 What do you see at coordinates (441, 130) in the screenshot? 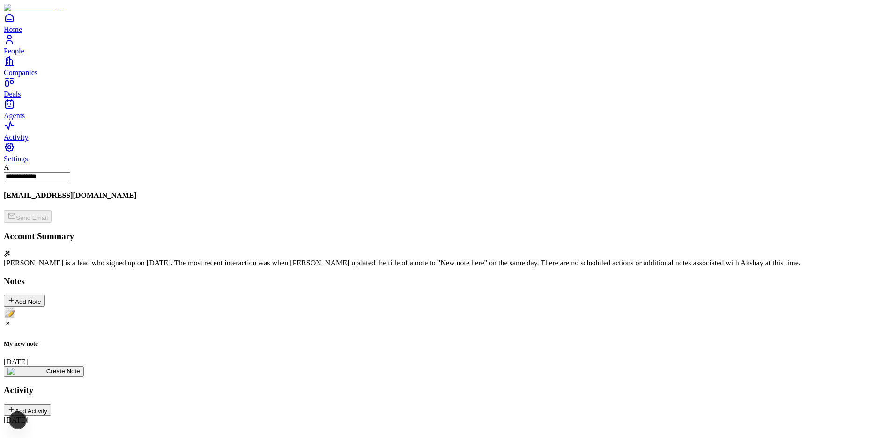
I see `a: Activity` at bounding box center [441, 130].